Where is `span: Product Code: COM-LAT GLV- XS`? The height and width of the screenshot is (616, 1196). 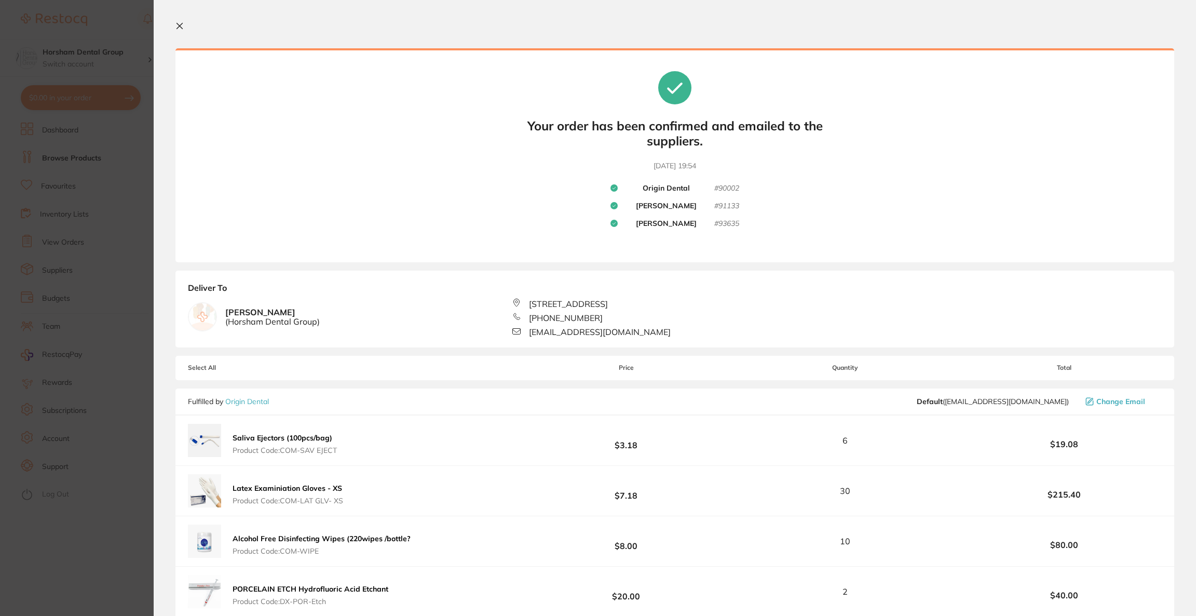
span: Product Code: COM-LAT GLV- XS is located at coordinates (288, 500).